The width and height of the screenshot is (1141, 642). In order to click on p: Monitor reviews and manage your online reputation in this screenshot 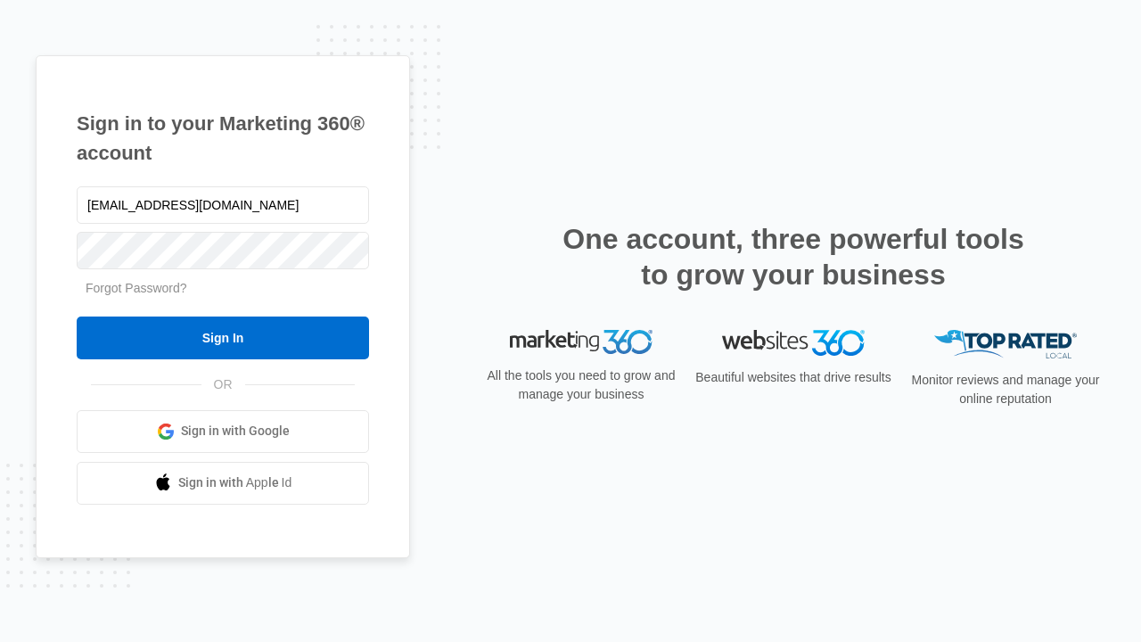, I will do `click(1006, 390)`.